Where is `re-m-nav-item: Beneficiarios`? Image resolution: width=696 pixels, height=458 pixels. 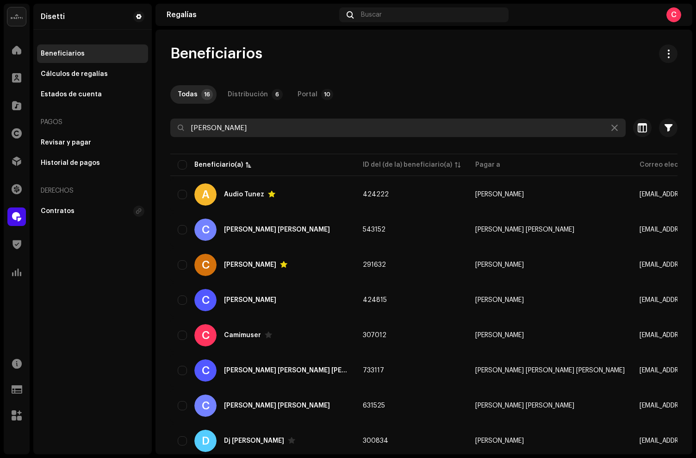
re-m-nav-item: Beneficiarios is located at coordinates (93, 54).